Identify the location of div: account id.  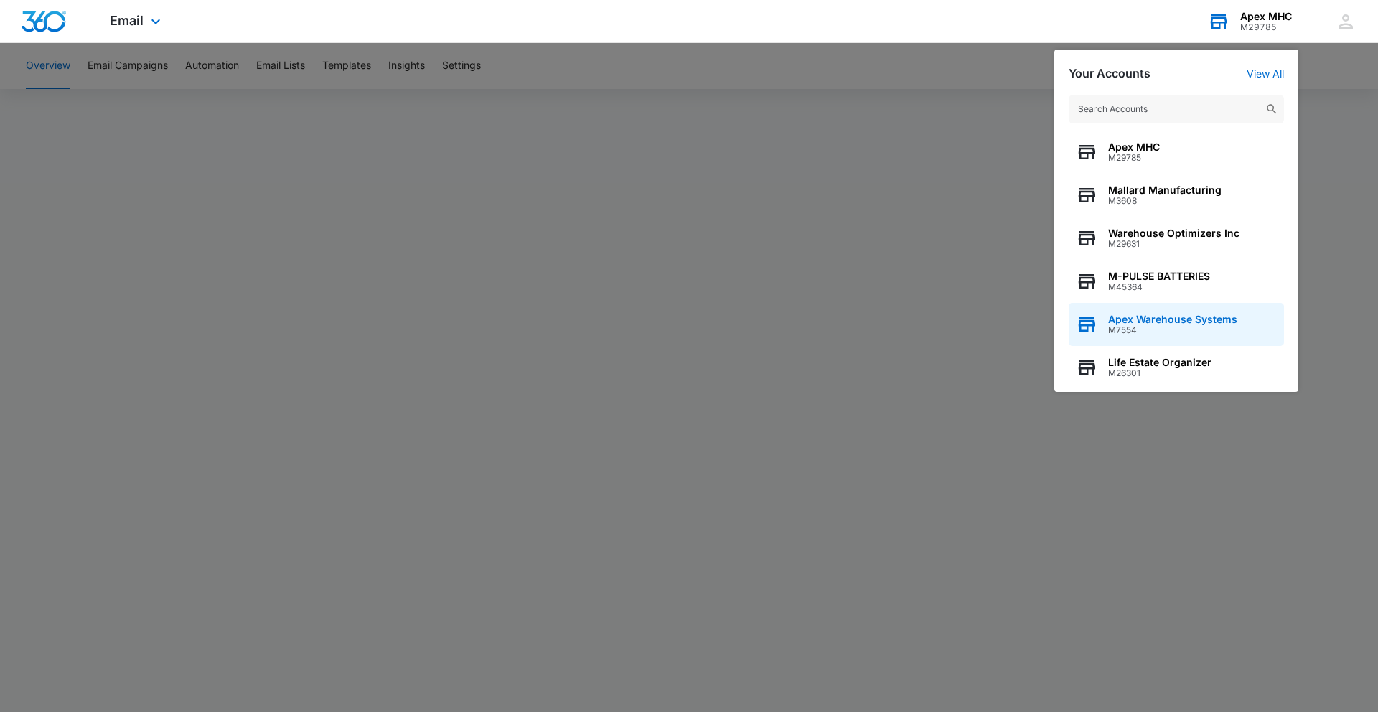
(1266, 27).